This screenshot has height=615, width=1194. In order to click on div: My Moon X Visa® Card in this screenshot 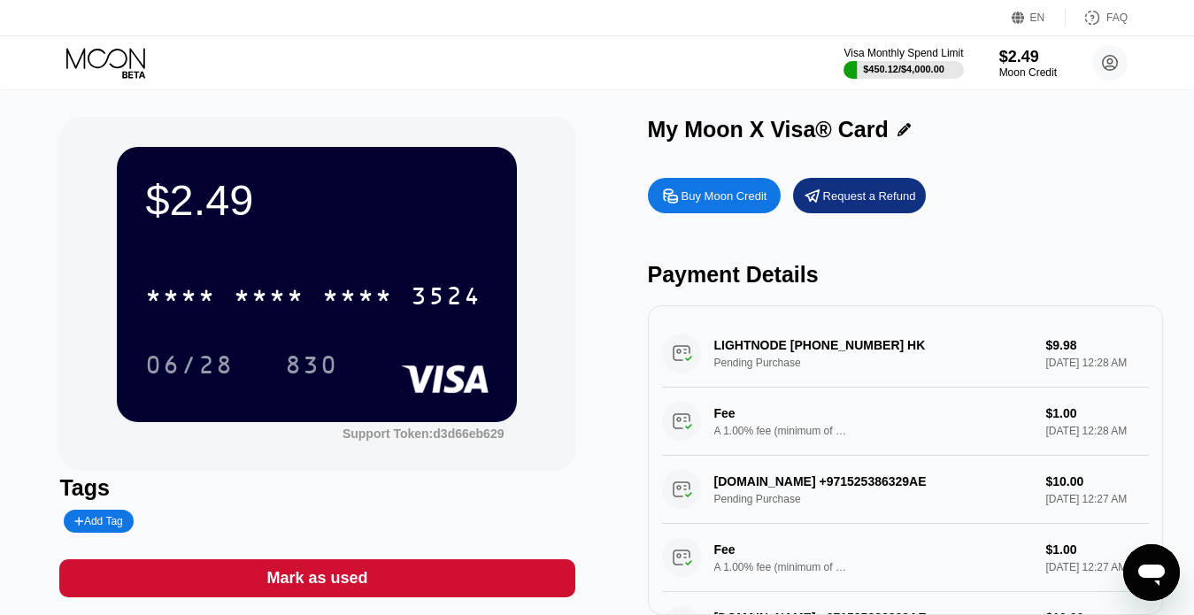, I will do `click(768, 129)`.